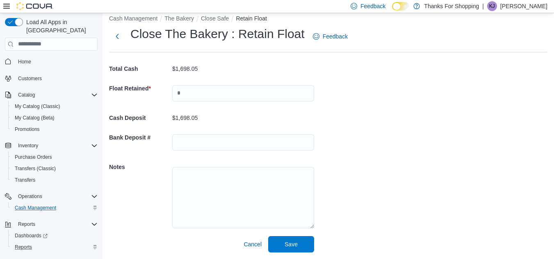 The height and width of the screenshot is (259, 554). Describe the element at coordinates (34, 118) in the screenshot. I see `a: My Catalog (Beta)` at that location.